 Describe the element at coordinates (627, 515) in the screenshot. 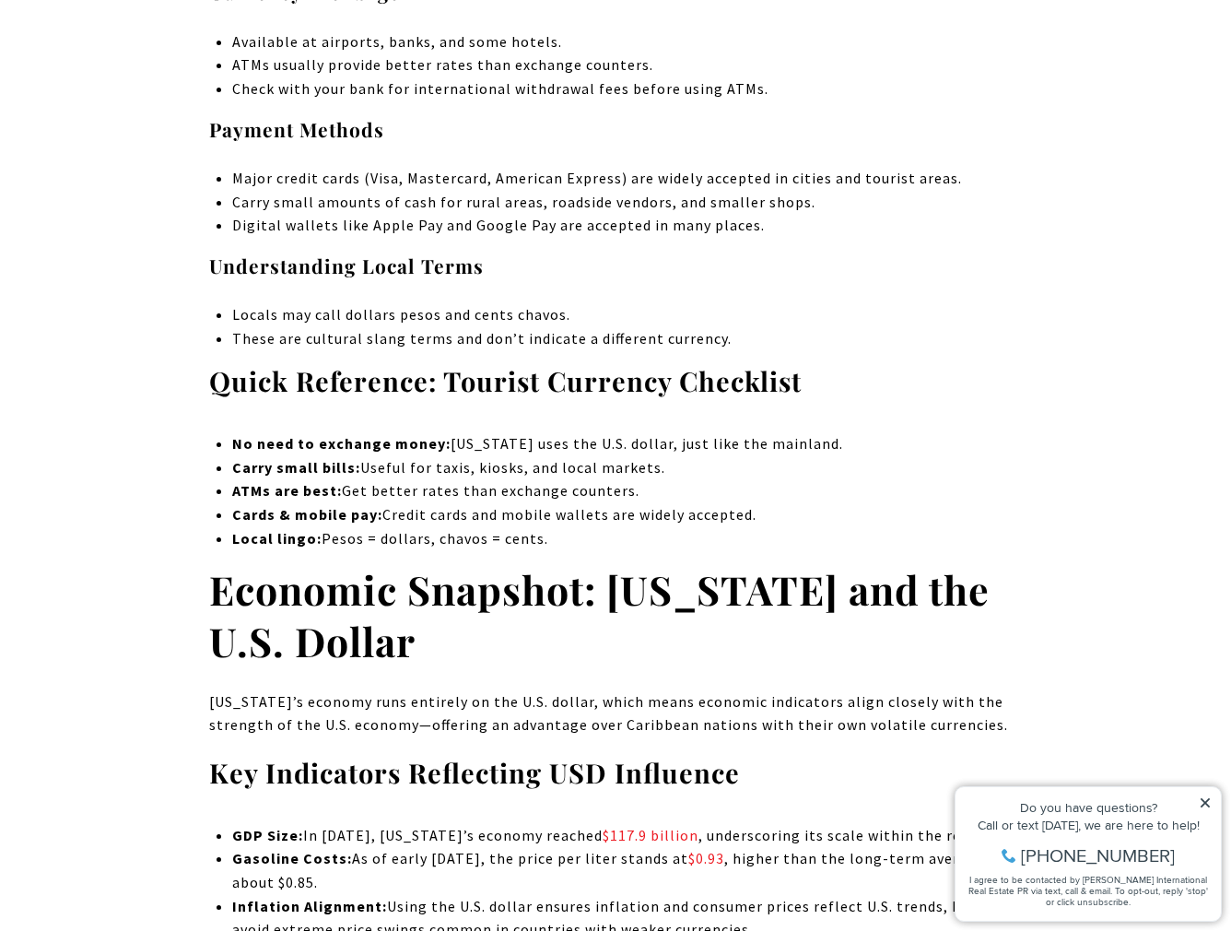

I see `p: Credit cards and mobile wallets are widely accepted.` at that location.